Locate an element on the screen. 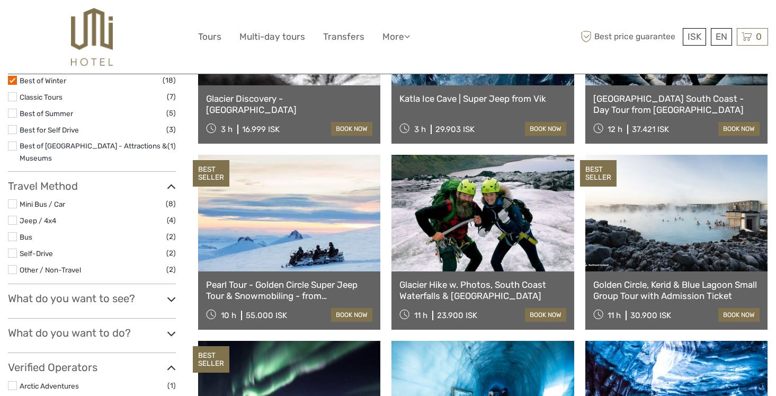  div: 30.900 ISK is located at coordinates (651, 315).